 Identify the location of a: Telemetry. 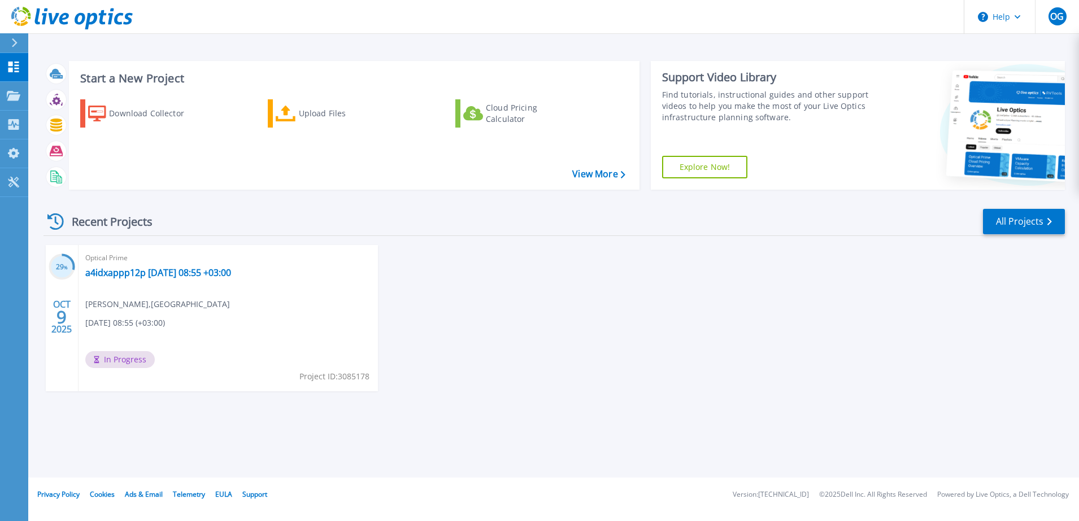
(189, 494).